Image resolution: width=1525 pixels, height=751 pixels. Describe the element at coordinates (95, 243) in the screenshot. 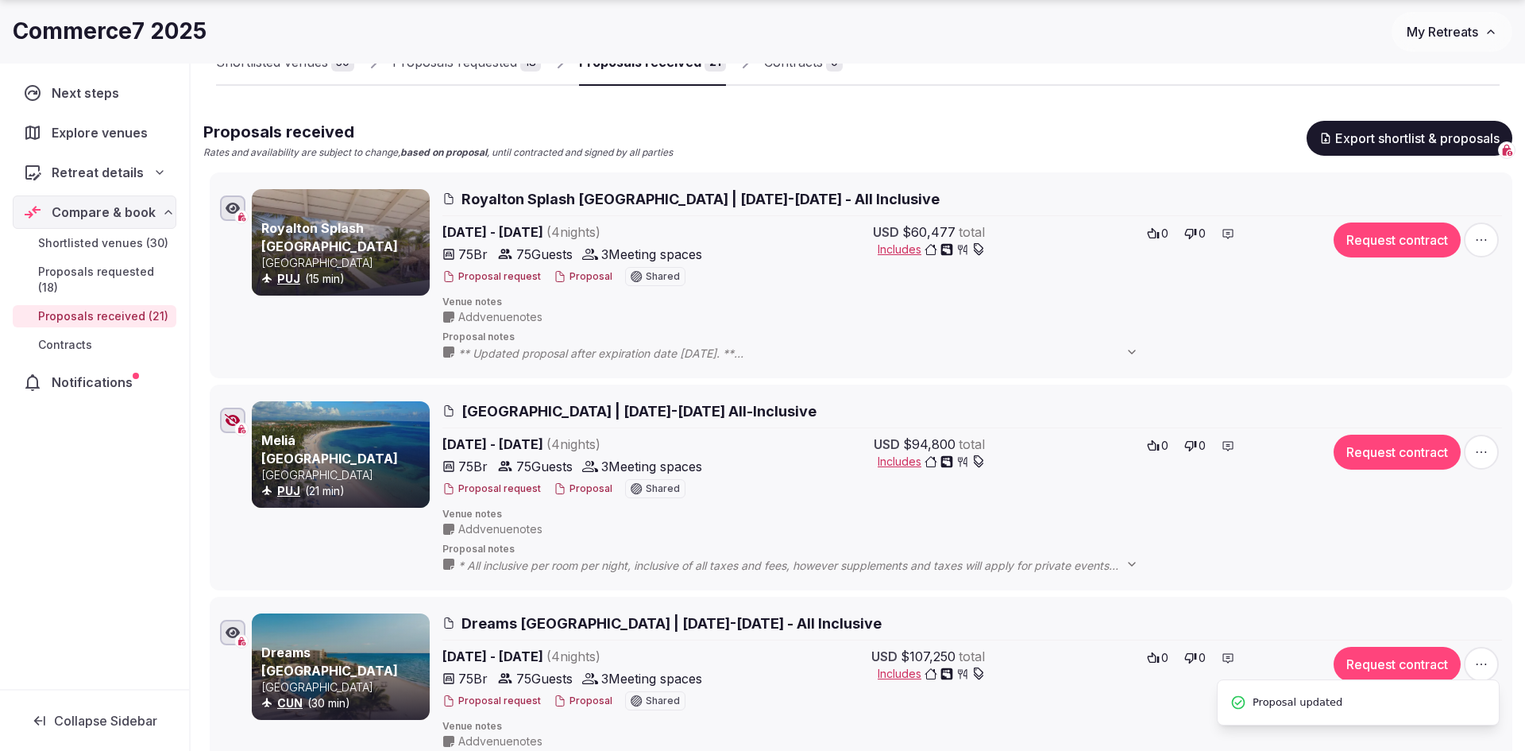

I see `a: Shortlisted venues (30)` at that location.